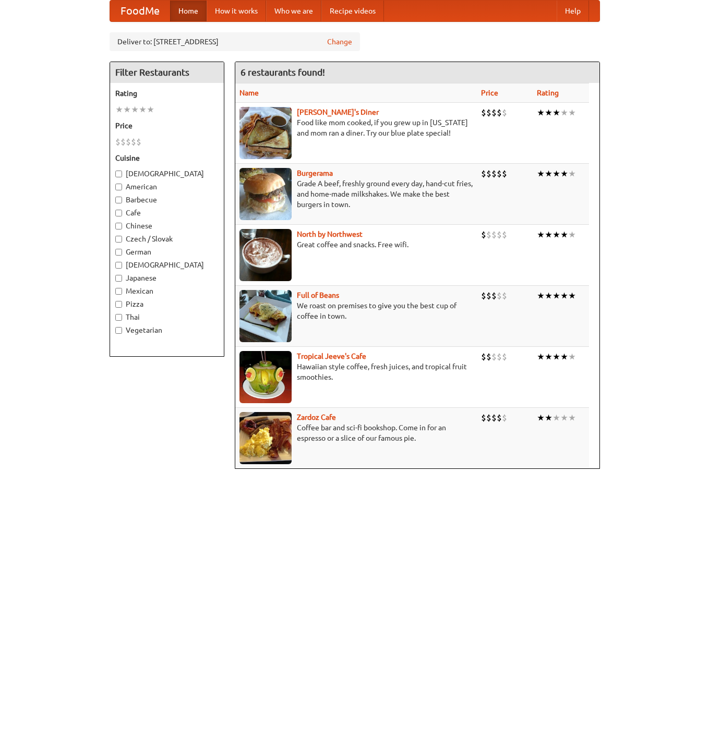 The height and width of the screenshot is (738, 709). Describe the element at coordinates (236, 11) in the screenshot. I see `a: How it works` at that location.